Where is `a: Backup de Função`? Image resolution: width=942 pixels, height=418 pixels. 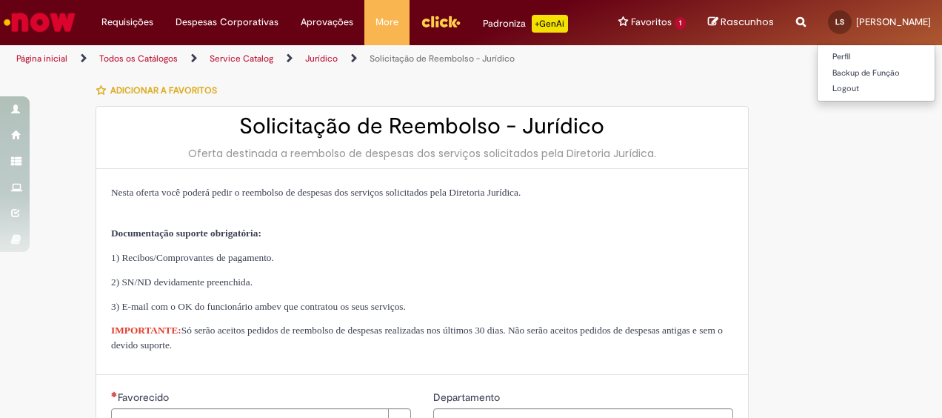
a: Backup de Função is located at coordinates (876, 73).